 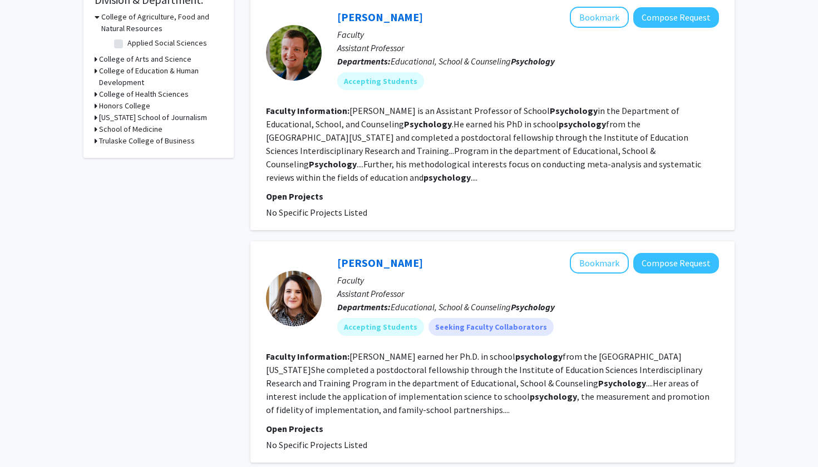 What do you see at coordinates (676, 17) in the screenshot?
I see `button: Compose Request to Tyler Smith` at bounding box center [676, 17].